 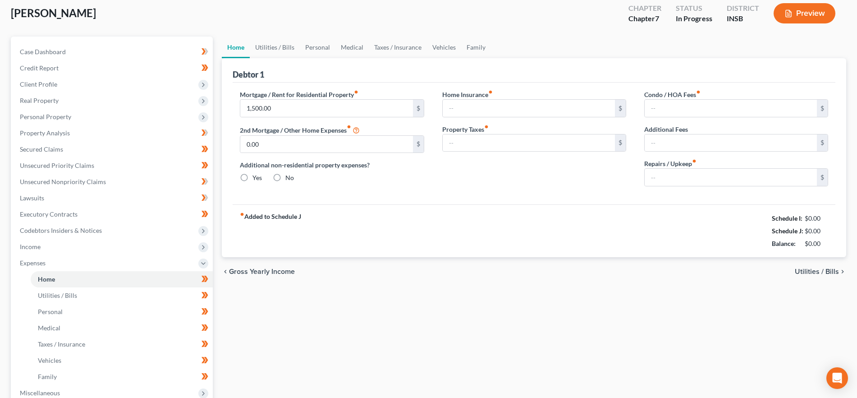 What do you see at coordinates (45, 133) in the screenshot?
I see `span: Property Analysis` at bounding box center [45, 133].